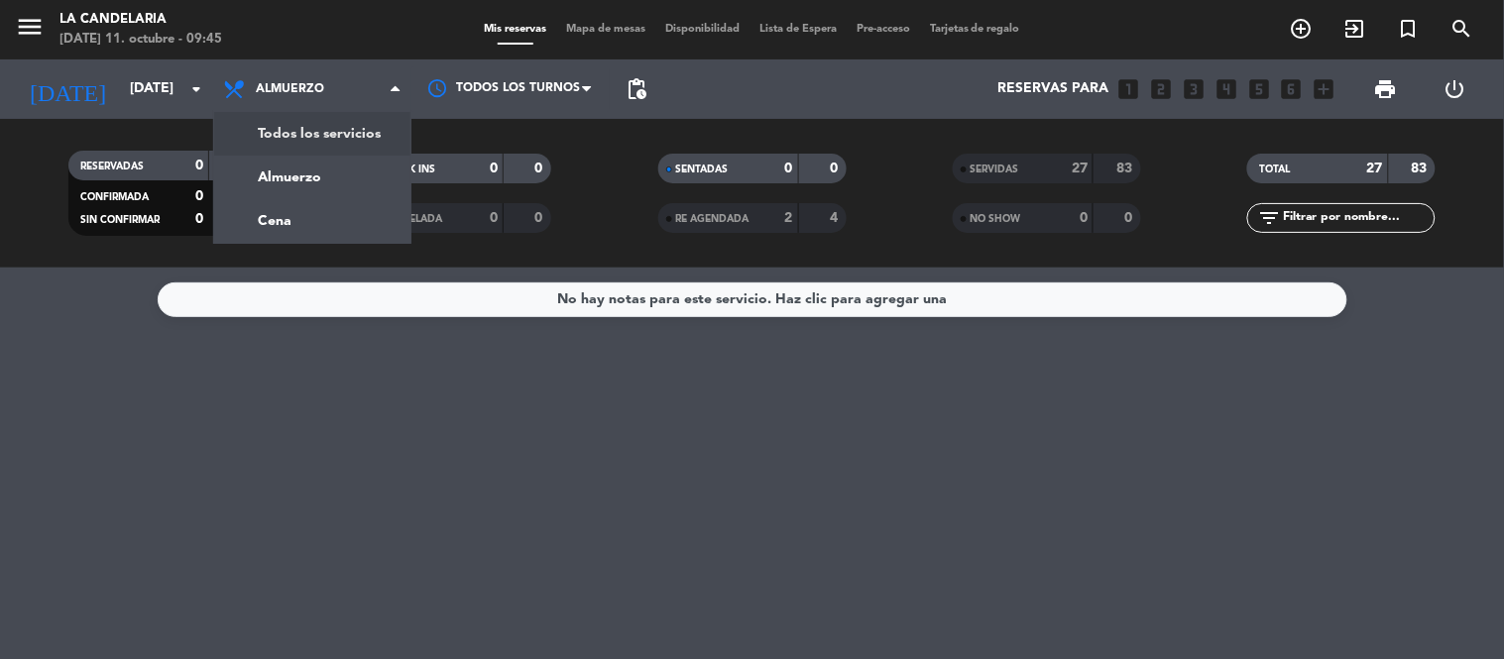 This screenshot has width=1504, height=659. What do you see at coordinates (196, 89) in the screenshot?
I see `i: arrow_drop_down` at bounding box center [196, 89].